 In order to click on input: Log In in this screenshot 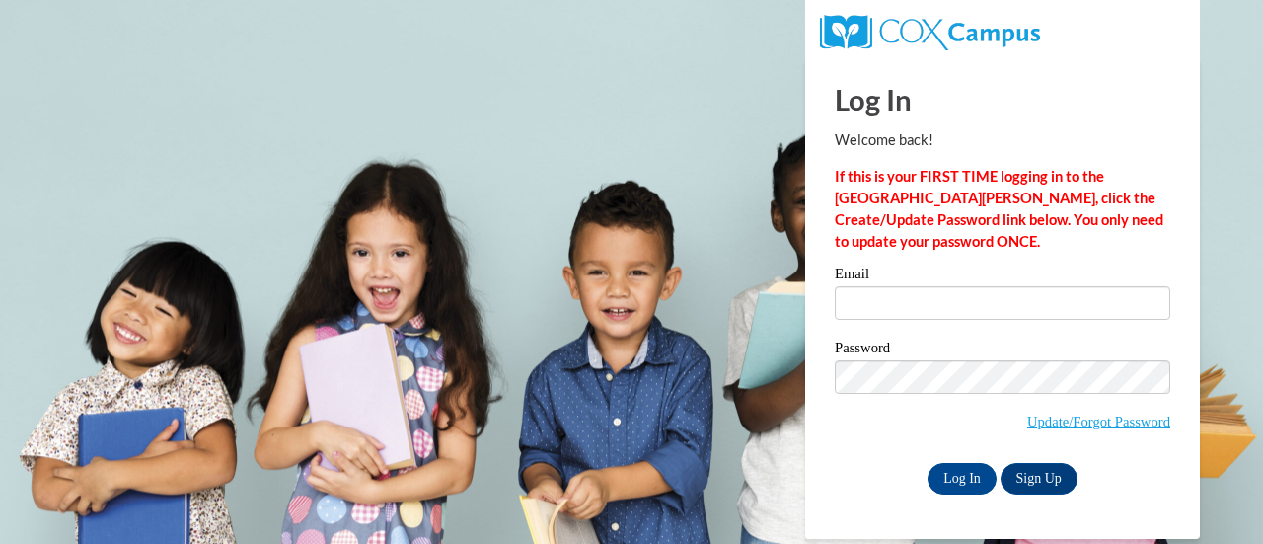, I will do `click(962, 479)`.